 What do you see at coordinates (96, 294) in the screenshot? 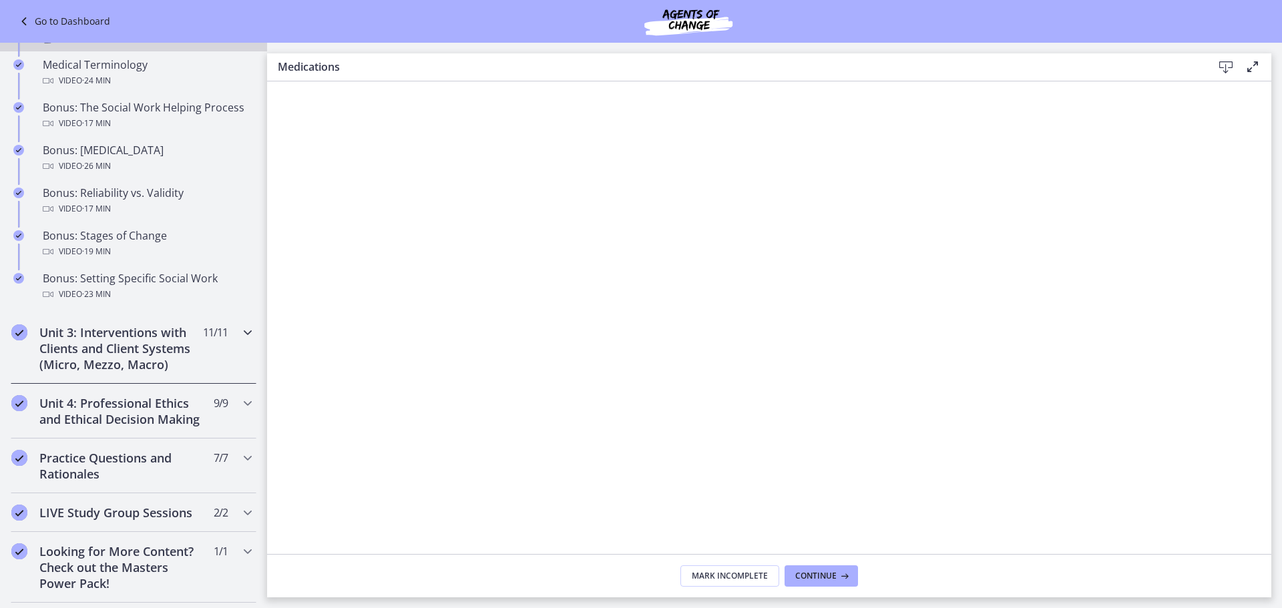
I see `span: · 23 min` at bounding box center [96, 294].